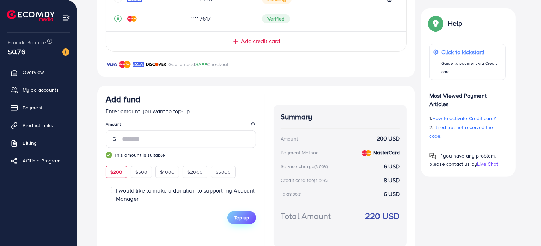 Image resolution: width=541 pixels, height=246 pixels. I want to click on span: $5000, so click(223, 172).